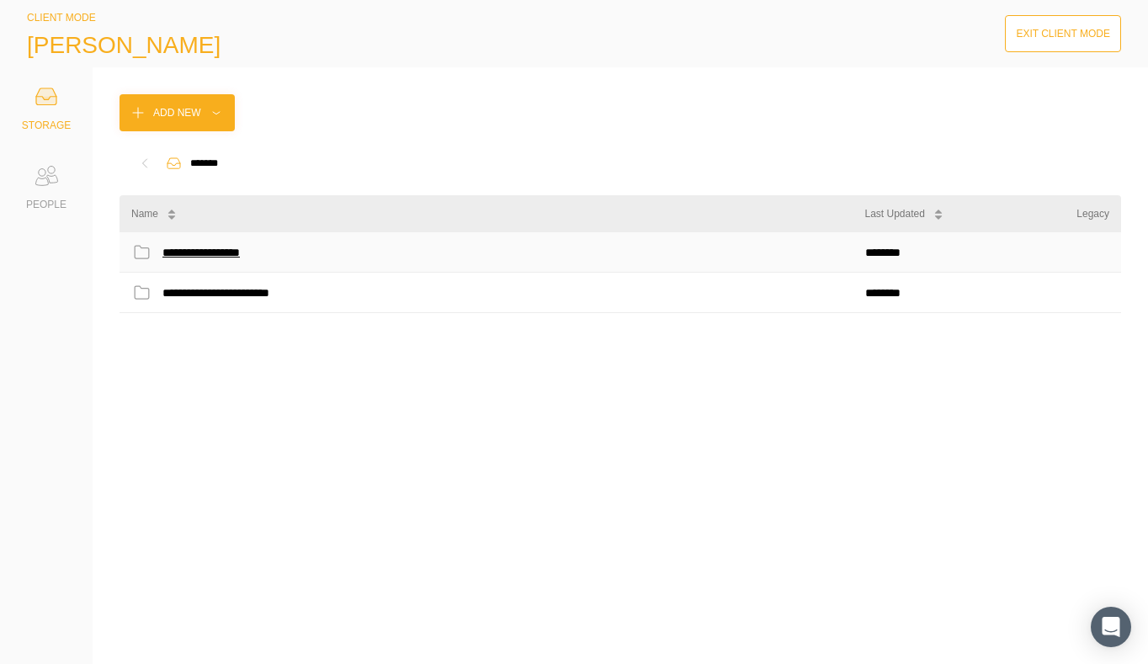 This screenshot has height=664, width=1148. What do you see at coordinates (177, 113) in the screenshot?
I see `div: Add New` at bounding box center [177, 113].